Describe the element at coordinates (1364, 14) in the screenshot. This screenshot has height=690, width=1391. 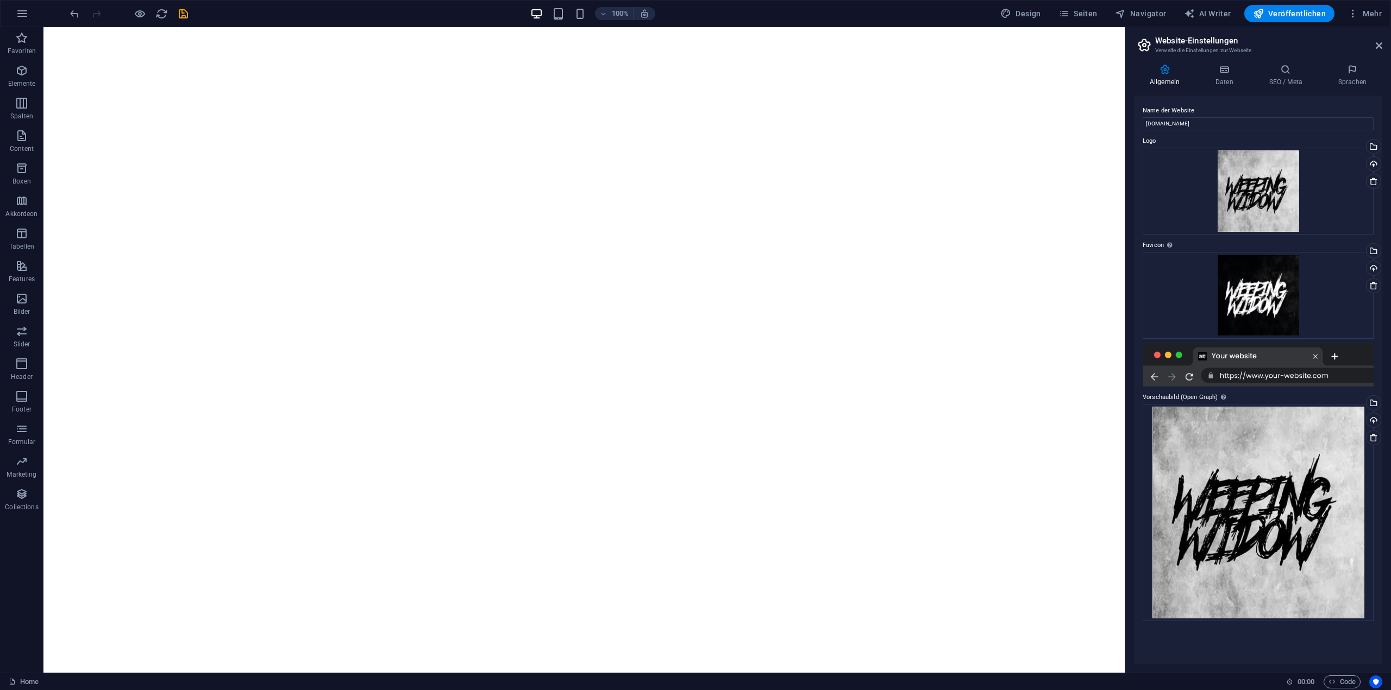
I see `span: Mehr` at that location.